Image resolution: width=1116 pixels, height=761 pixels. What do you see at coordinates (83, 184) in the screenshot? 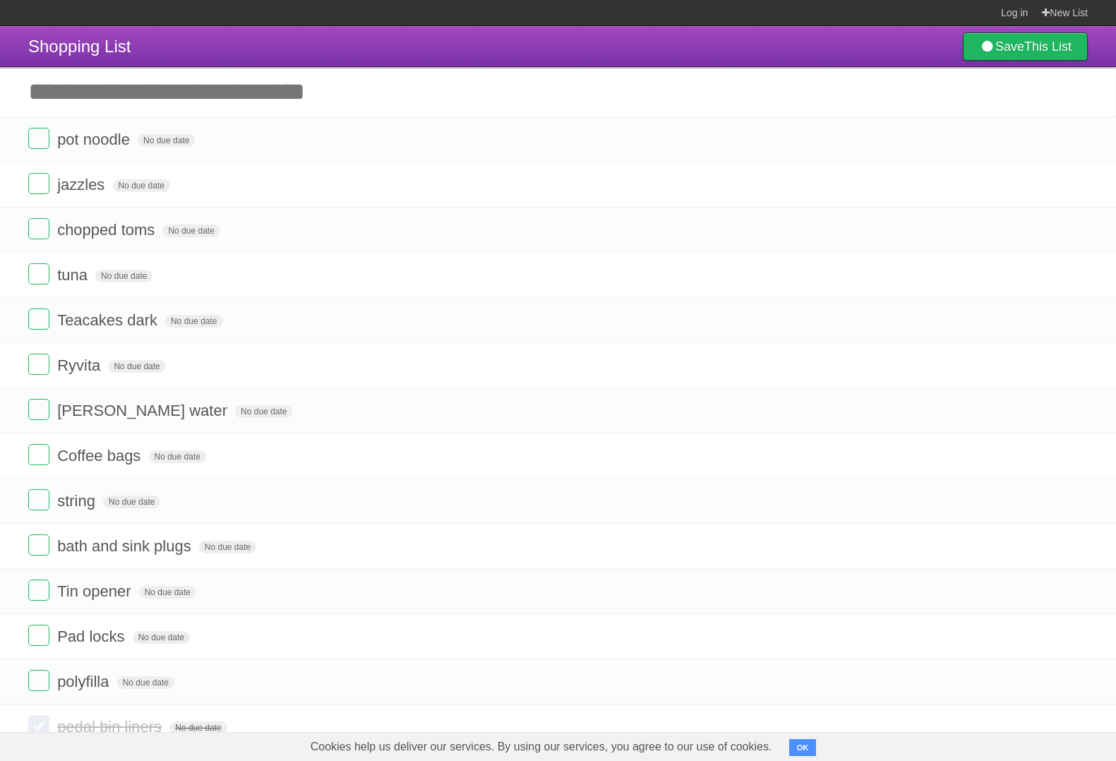
I see `span: jazzles` at bounding box center [83, 184].